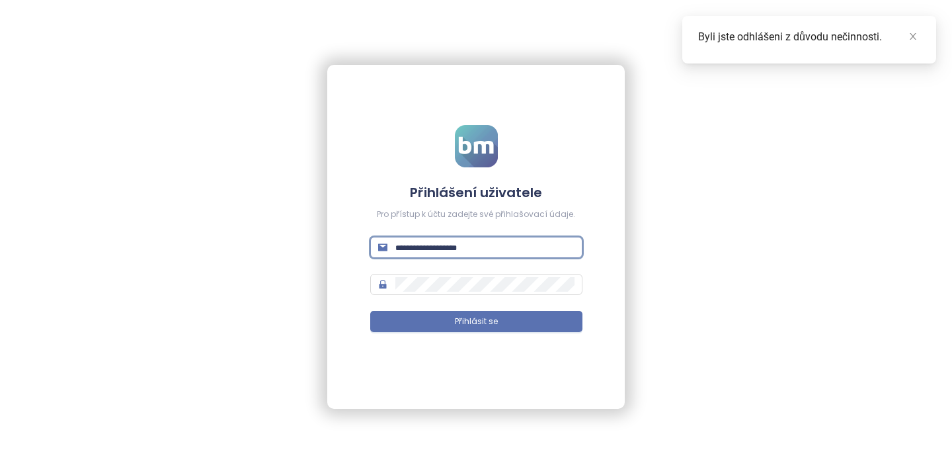 The image size is (952, 473). What do you see at coordinates (476, 192) in the screenshot?
I see `h4: Přihlášení uživatele` at bounding box center [476, 192].